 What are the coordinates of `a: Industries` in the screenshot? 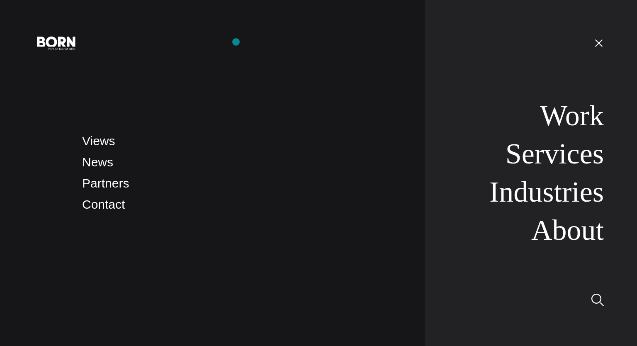 It's located at (546, 191).